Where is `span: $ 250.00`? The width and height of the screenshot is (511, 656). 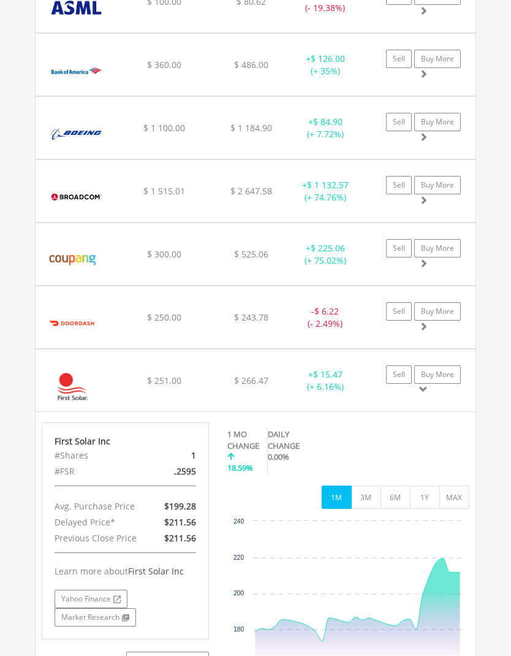
span: $ 250.00 is located at coordinates (164, 317).